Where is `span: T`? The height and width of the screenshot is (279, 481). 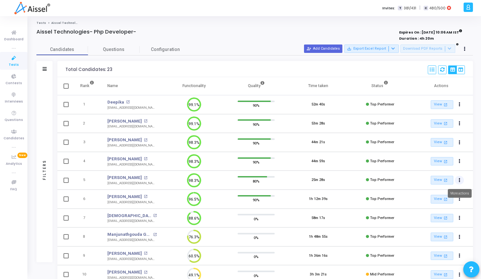
span: T is located at coordinates (400, 8).